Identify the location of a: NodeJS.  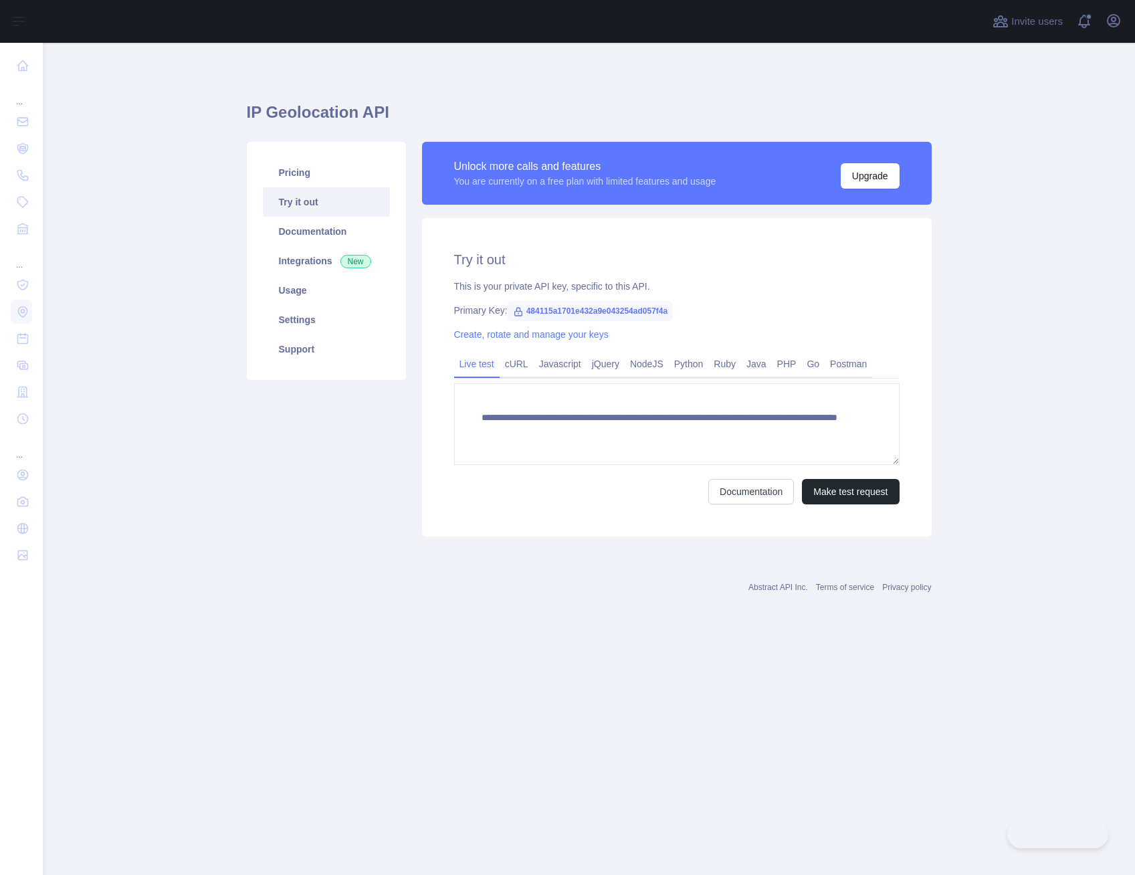
(647, 364).